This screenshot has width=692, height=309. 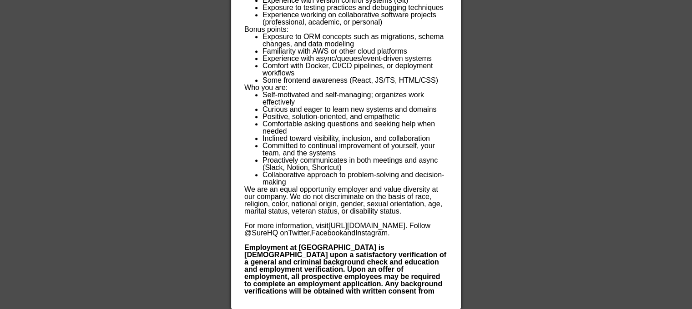 I want to click on li: Familiarity with AWS or other cloud platforms, so click(x=355, y=51).